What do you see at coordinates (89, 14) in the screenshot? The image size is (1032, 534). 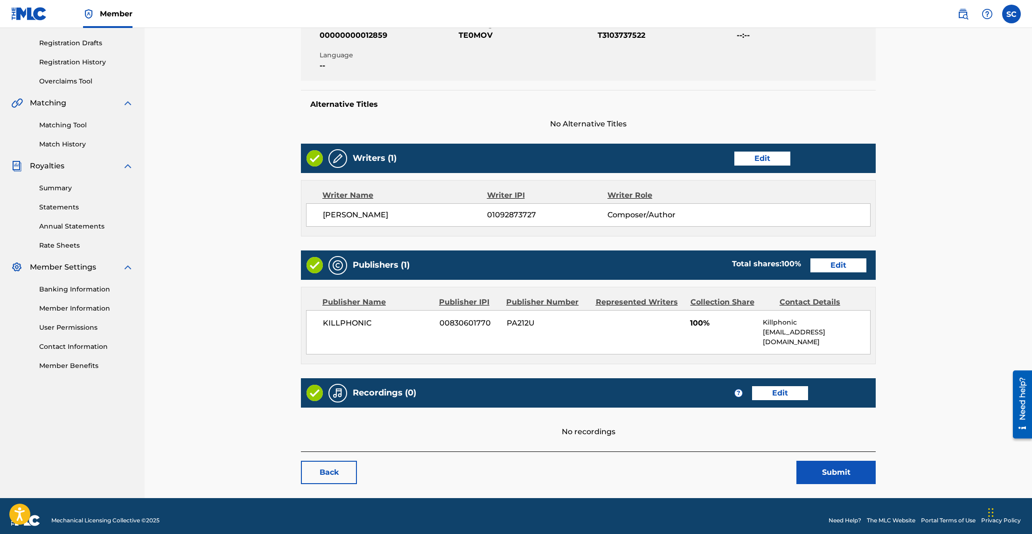 I see `img: Top Rightsholder` at bounding box center [89, 14].